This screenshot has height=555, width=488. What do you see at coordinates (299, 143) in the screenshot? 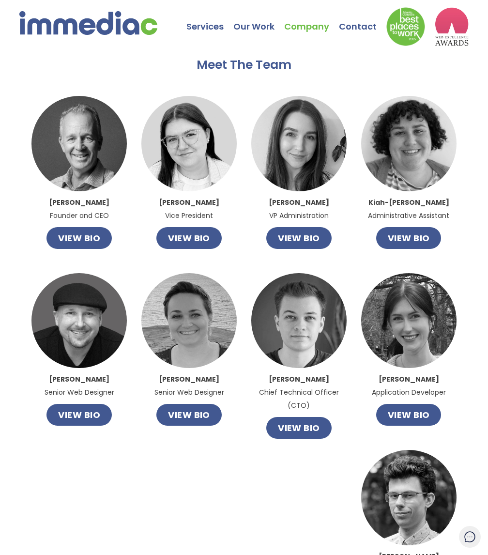
I see `img: Alley.jpg` at bounding box center [299, 143].